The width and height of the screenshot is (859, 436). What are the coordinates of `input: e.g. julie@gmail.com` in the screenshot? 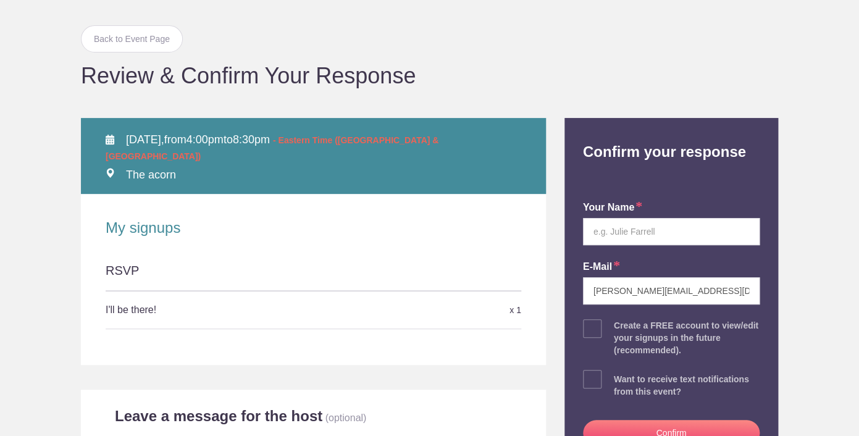 It's located at (671, 291).